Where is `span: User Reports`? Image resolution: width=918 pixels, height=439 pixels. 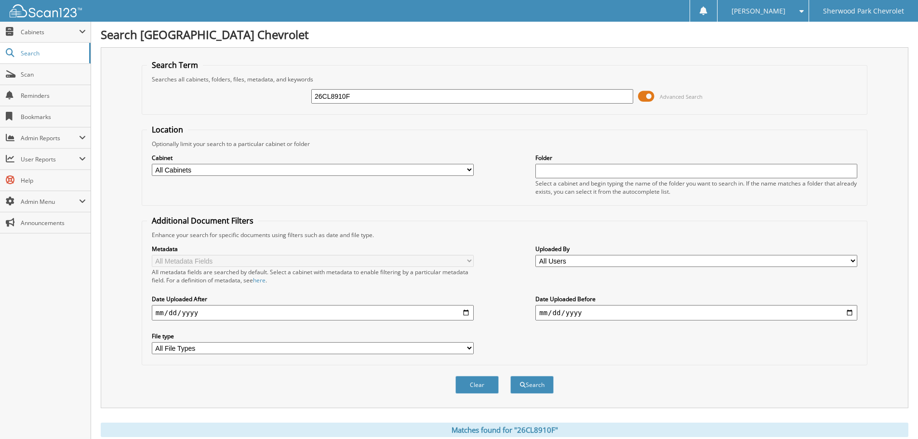 span: User Reports is located at coordinates (50, 159).